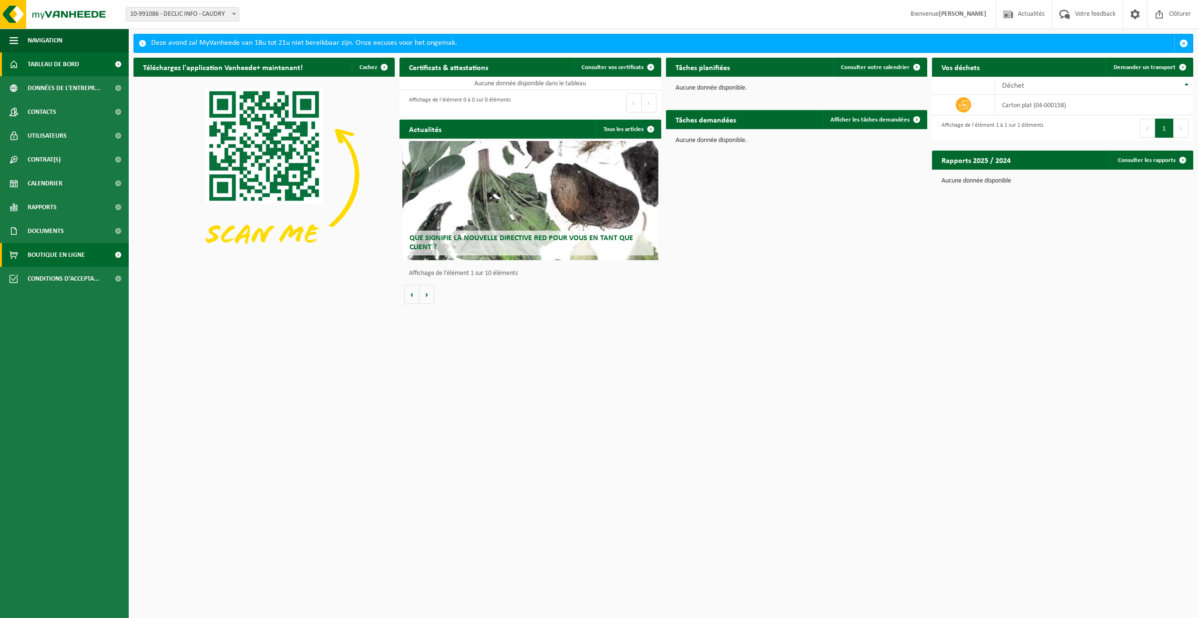 The image size is (1198, 618). I want to click on button: Cachez, so click(373, 67).